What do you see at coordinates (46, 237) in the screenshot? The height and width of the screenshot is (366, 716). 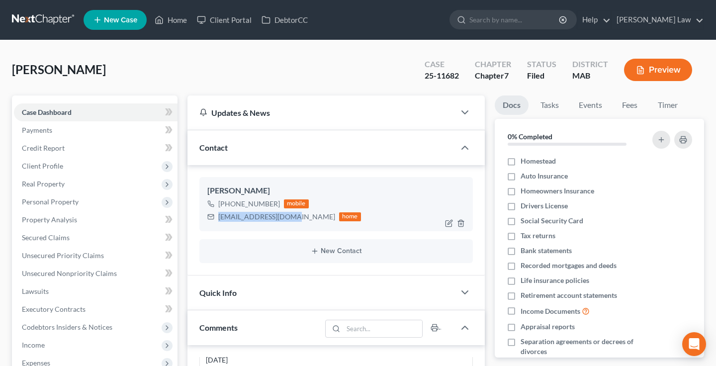 I see `span: Secured Claims` at bounding box center [46, 237].